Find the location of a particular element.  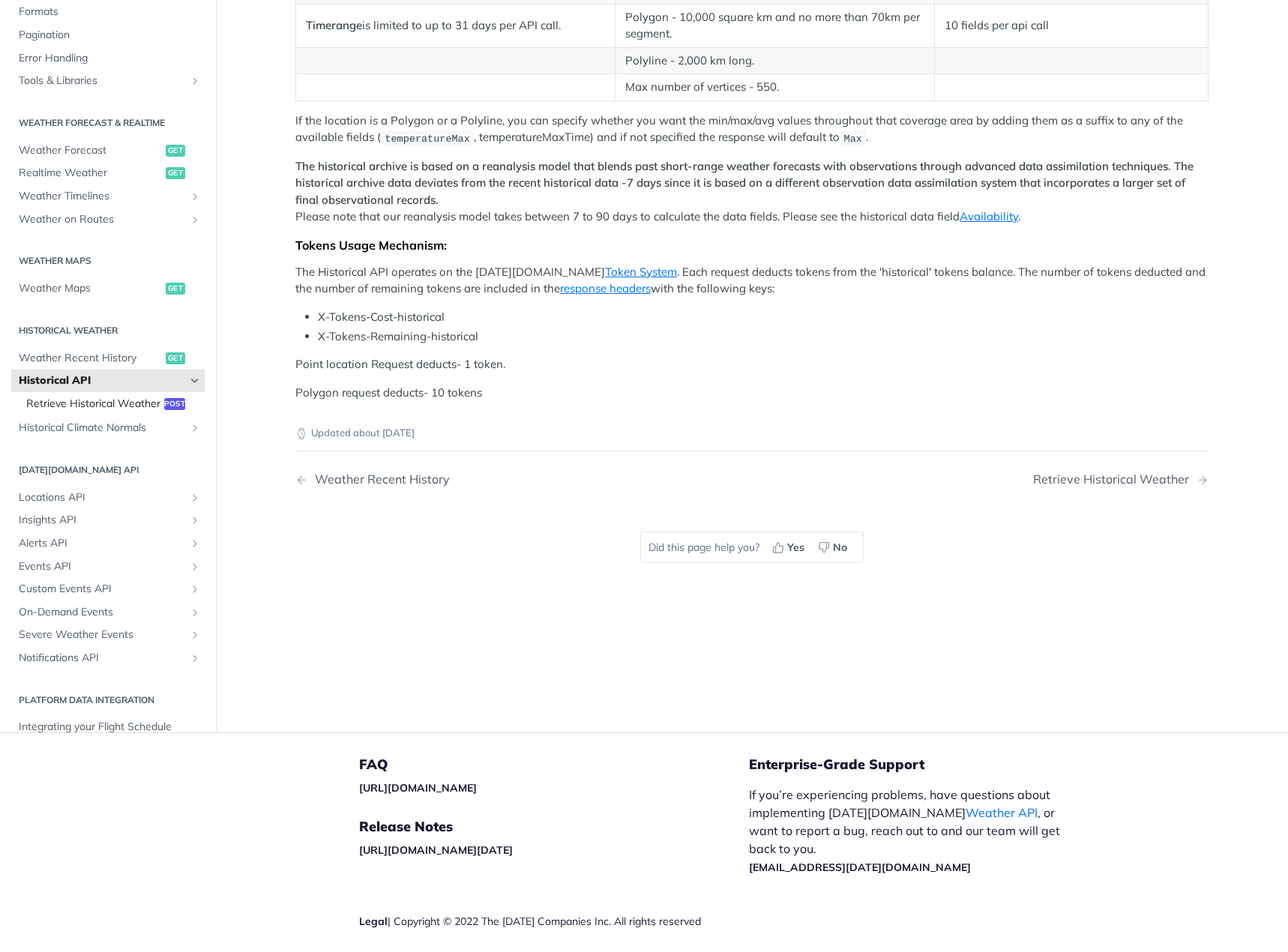

span: Weather Timelines is located at coordinates (102, 197).